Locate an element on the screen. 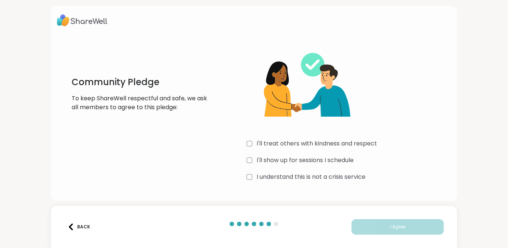 This screenshot has height=248, width=508. h1: Community Pledge is located at coordinates (140, 82).